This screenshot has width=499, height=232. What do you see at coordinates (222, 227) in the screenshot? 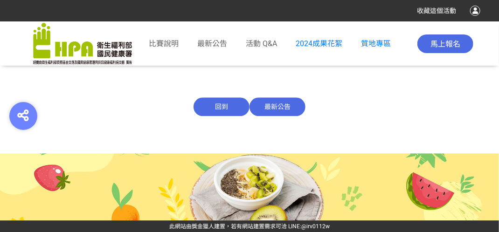
I see `a: 此網站由獎金獵人建置，若有網站建置需求` at bounding box center [222, 227].